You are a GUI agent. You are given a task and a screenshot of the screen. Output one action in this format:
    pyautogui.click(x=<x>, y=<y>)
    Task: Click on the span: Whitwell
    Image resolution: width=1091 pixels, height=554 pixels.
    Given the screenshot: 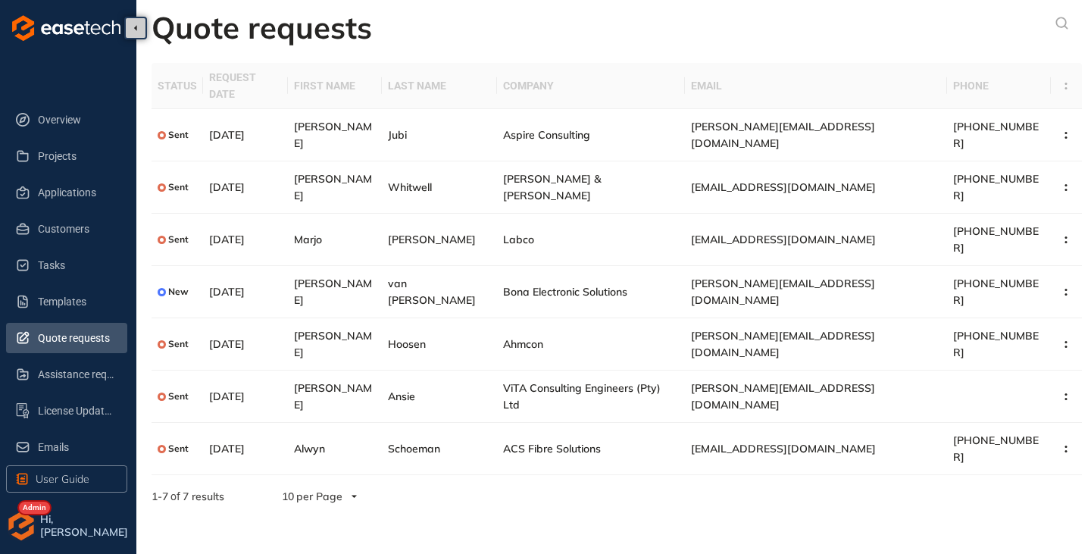 What is the action you would take?
    pyautogui.click(x=410, y=187)
    